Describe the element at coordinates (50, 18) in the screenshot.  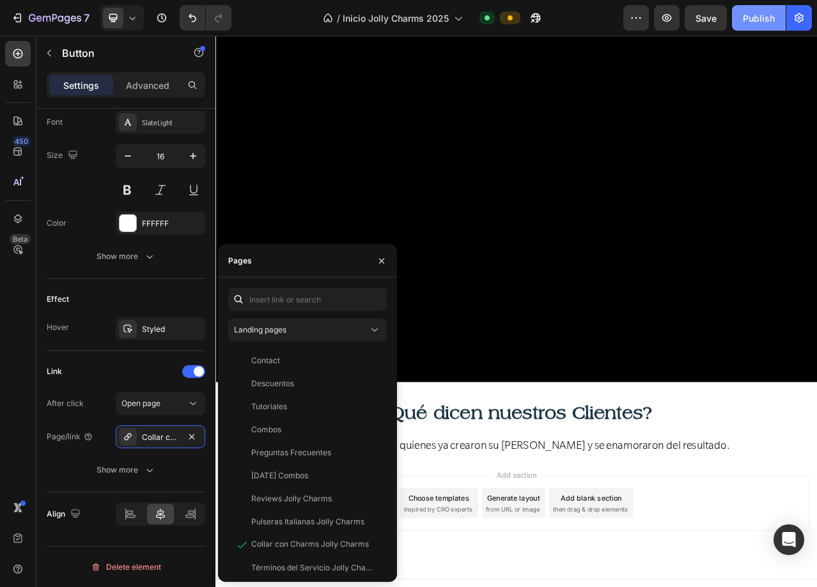
I see `button: 7` at that location.